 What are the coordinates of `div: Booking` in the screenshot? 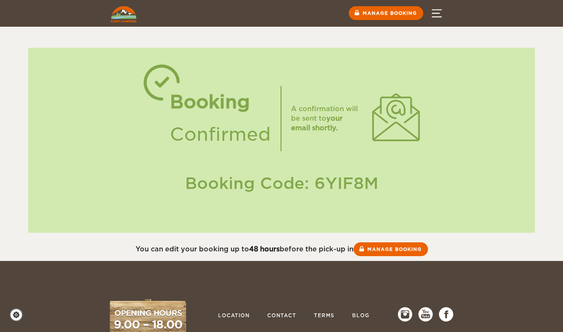 It's located at (220, 102).